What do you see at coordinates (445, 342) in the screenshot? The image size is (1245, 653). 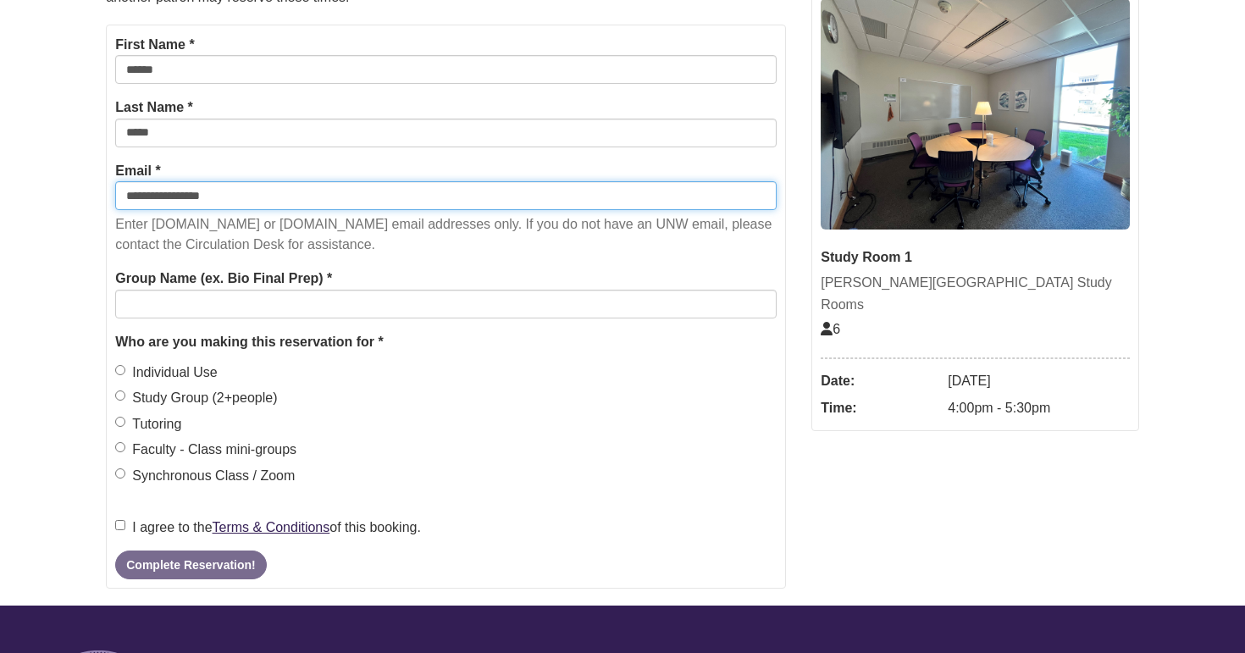 I see `legend: Who are you making this reservation for *` at bounding box center [445, 342].